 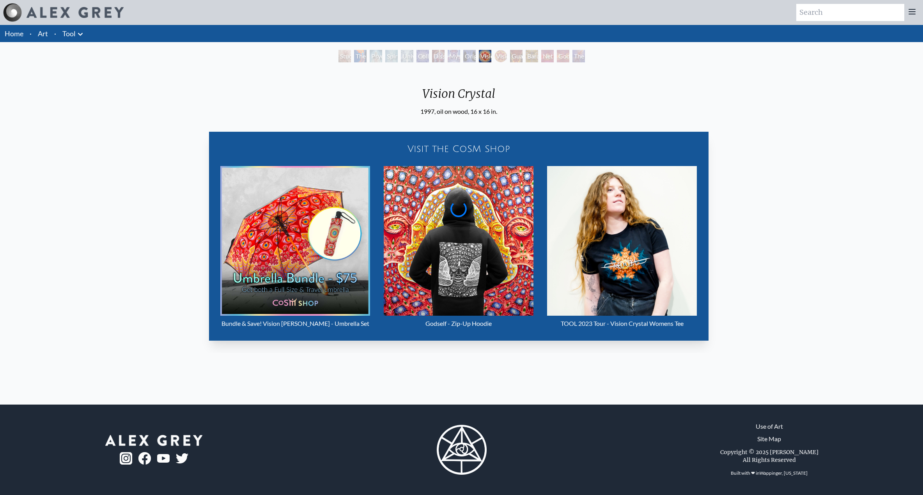 I want to click on div: Psychic Energy System, so click(x=376, y=56).